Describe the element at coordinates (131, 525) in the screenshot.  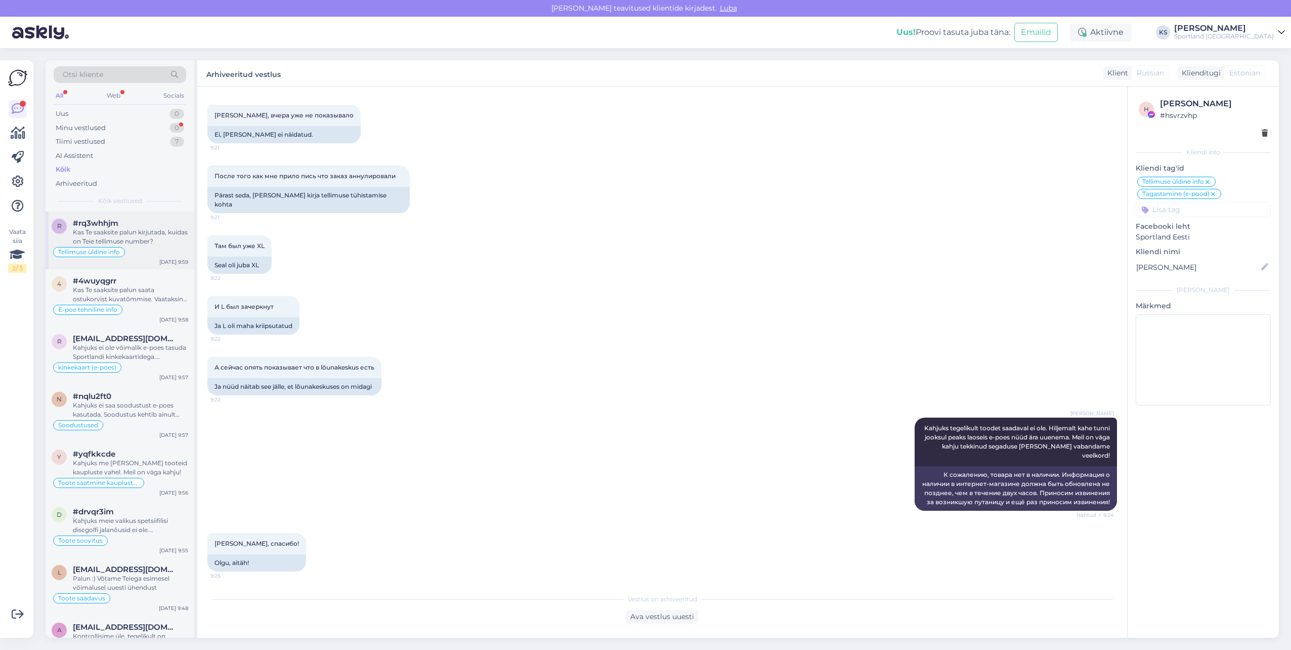
I see `div: Kahjuks meie valikus spetsiifilisi discgolfi jalanõusid ei ole. Alternatiivina soovitaksin valida...` at that location.